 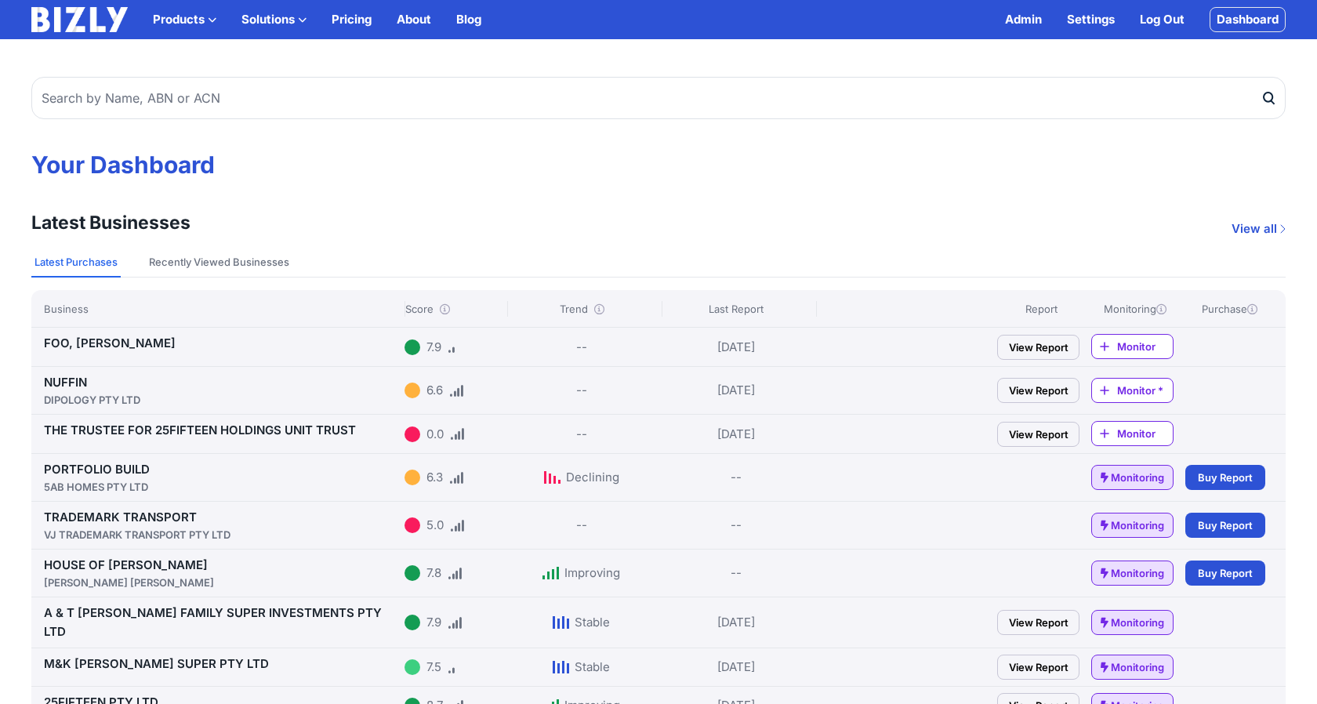 What do you see at coordinates (435, 525) in the screenshot?
I see `div: 5.0` at bounding box center [435, 525].